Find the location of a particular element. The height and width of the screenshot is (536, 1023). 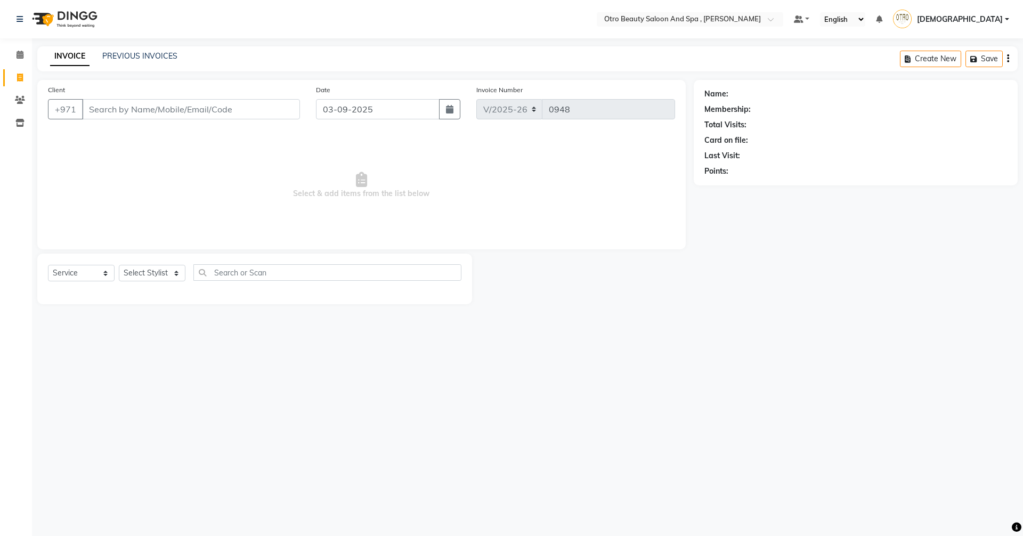

label: Date is located at coordinates (323, 90).